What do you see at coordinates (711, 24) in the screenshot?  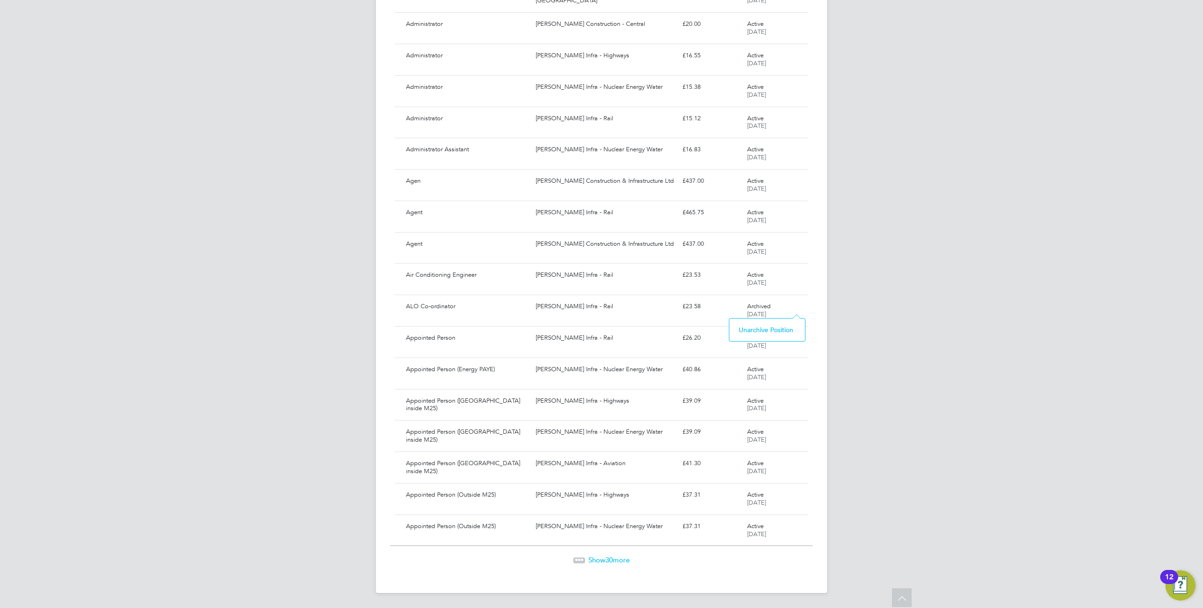 I see `div: £20.00` at bounding box center [711, 24].